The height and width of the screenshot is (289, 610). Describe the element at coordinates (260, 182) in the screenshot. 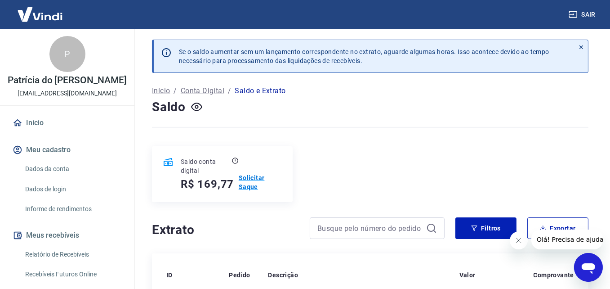

I see `p: Solicitar Saque` at that location.